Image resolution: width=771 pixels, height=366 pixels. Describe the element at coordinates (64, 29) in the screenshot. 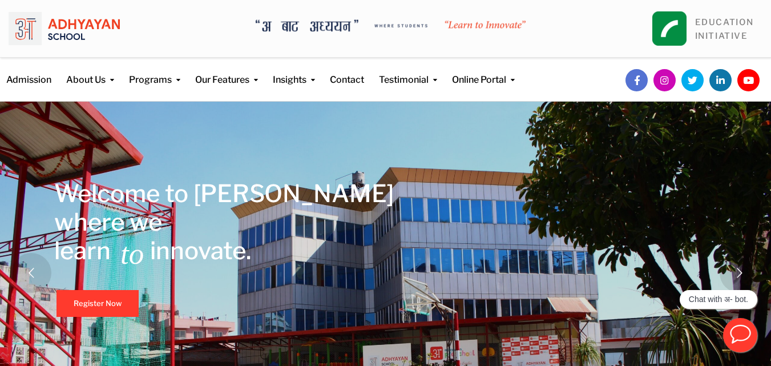

I see `img: logo` at that location.